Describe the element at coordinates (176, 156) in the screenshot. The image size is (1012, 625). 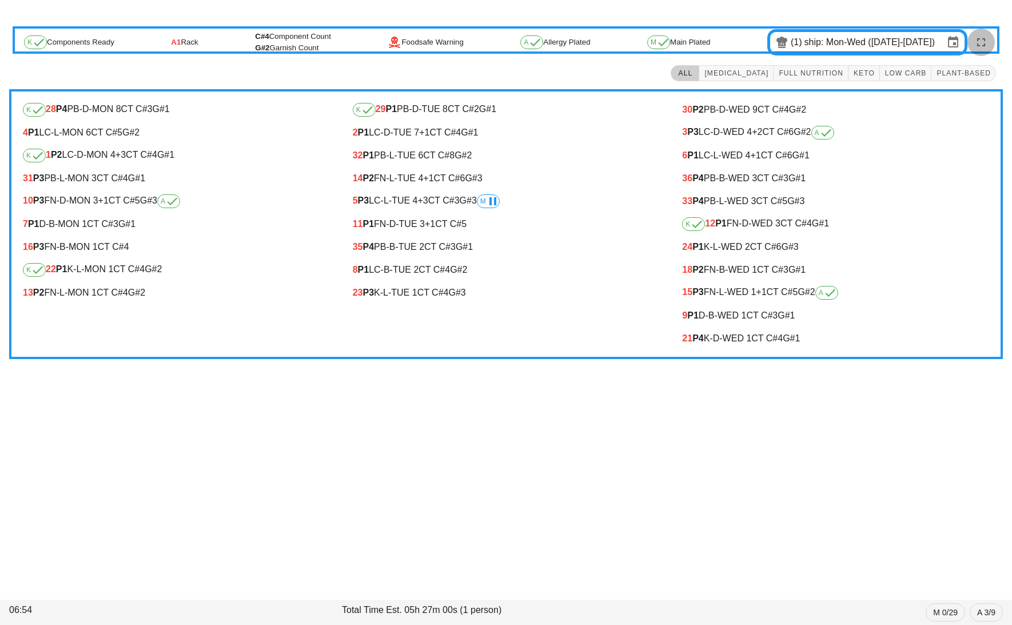
I see `div: LC-D-MON 4 CT C#4` at that location.